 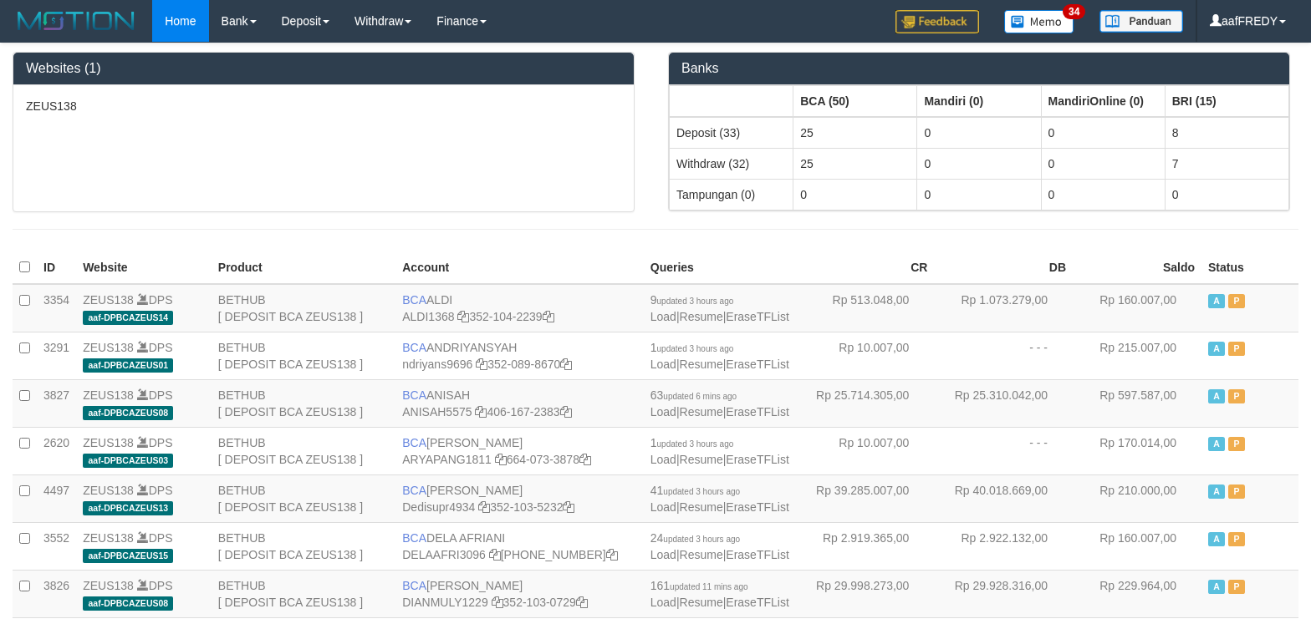 What do you see at coordinates (865, 594) in the screenshot?
I see `td: Rp 29.998.273,00` at bounding box center [865, 594].